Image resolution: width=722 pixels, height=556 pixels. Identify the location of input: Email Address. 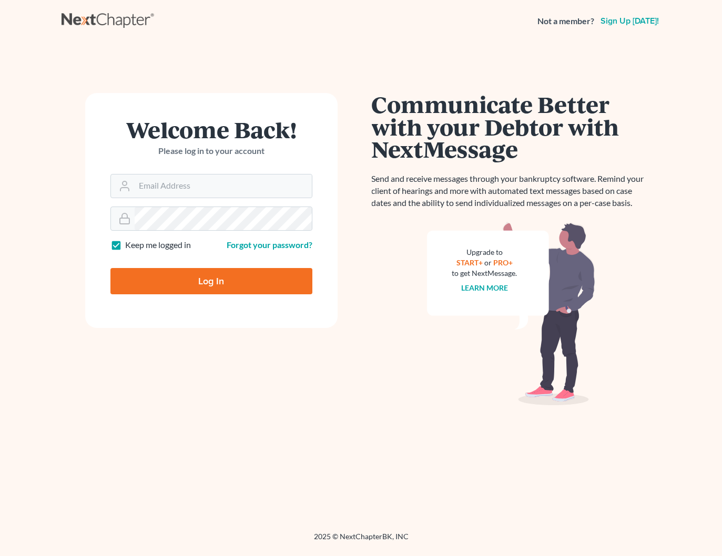
(223, 186).